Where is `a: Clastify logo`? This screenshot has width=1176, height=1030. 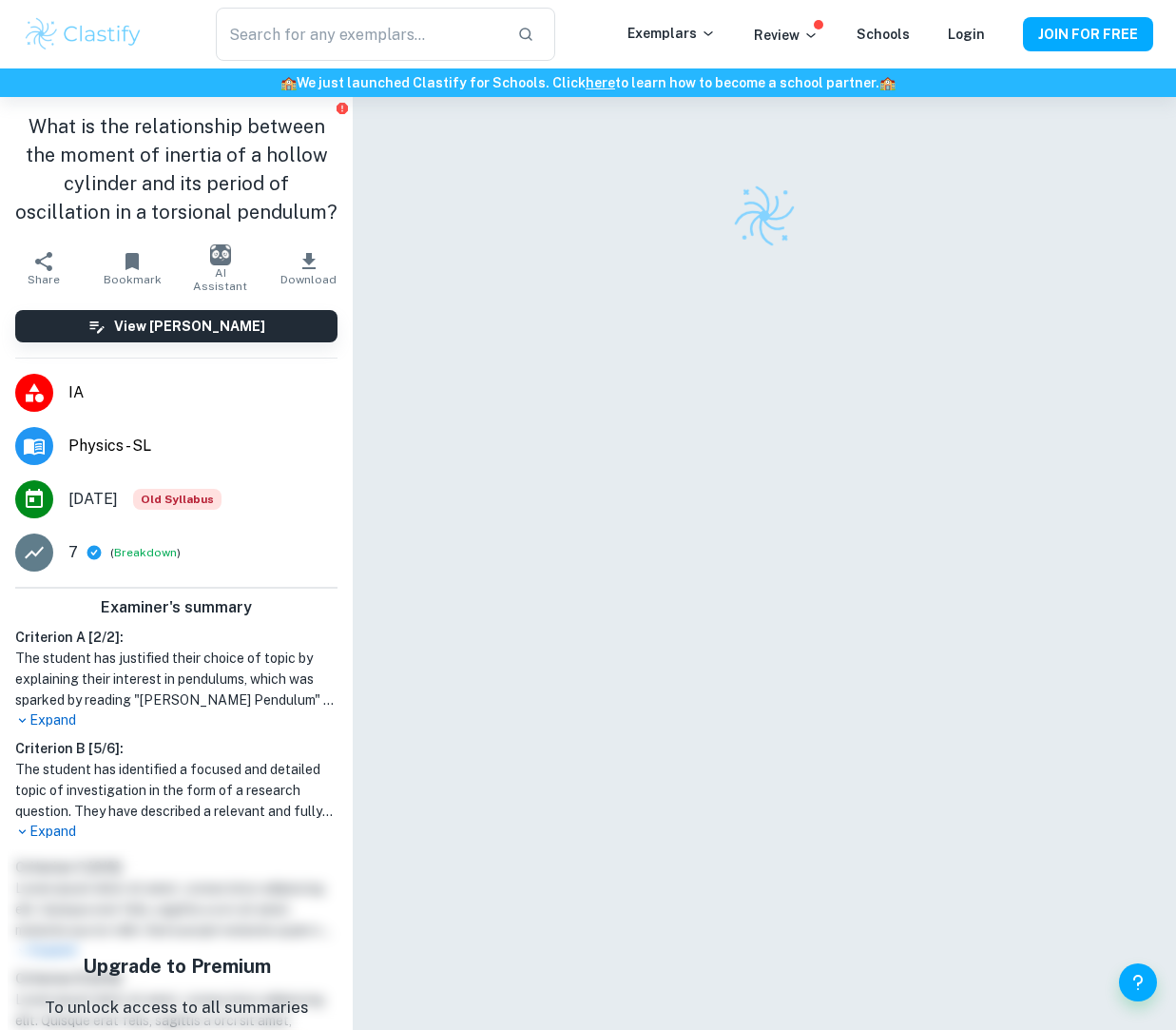
a: Clastify logo is located at coordinates (83, 34).